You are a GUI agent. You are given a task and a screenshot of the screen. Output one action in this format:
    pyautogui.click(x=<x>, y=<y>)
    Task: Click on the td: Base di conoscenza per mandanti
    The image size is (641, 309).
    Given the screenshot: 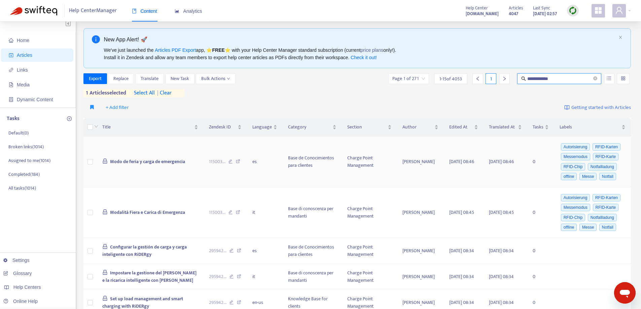 What is the action you would take?
    pyautogui.click(x=312, y=277)
    